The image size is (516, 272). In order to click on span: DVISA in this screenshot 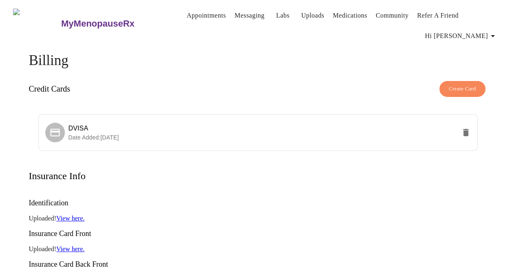, I will do `click(78, 128)`.